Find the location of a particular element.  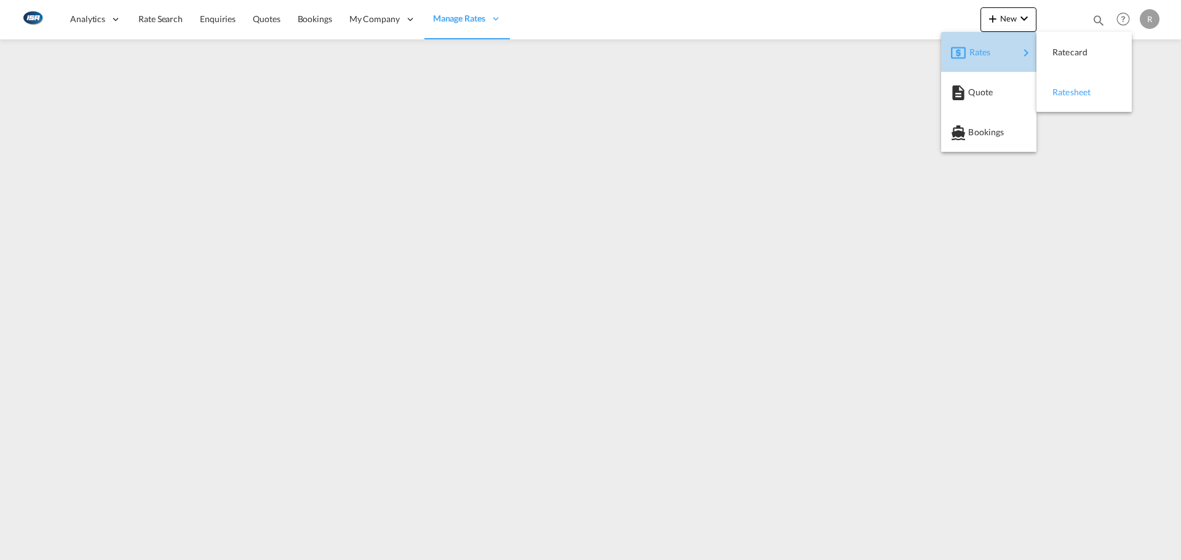

div: Quote is located at coordinates (988, 92).